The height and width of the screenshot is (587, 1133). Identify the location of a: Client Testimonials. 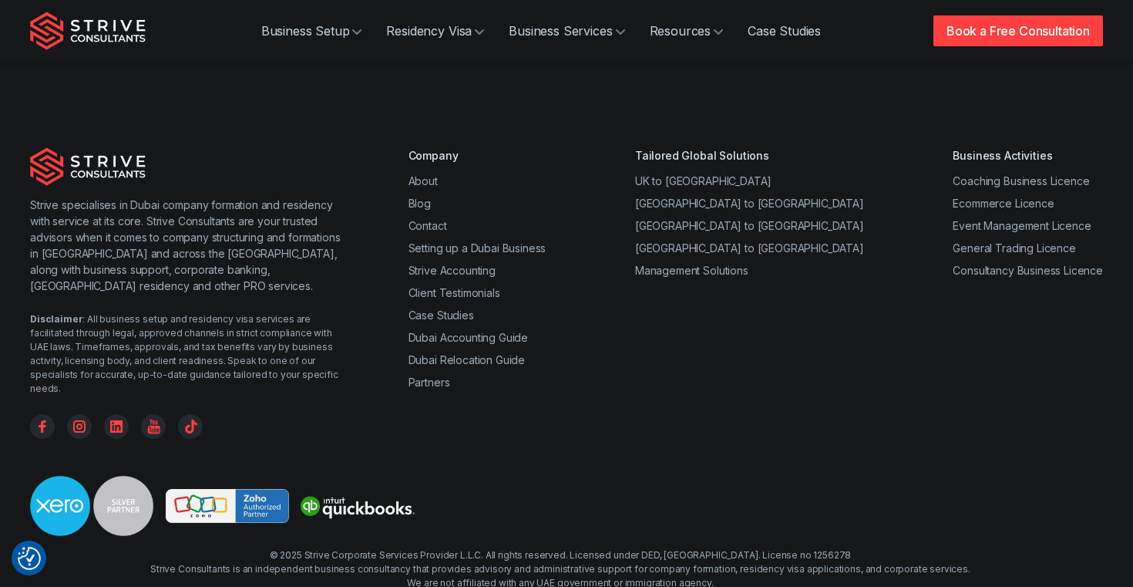
(454, 292).